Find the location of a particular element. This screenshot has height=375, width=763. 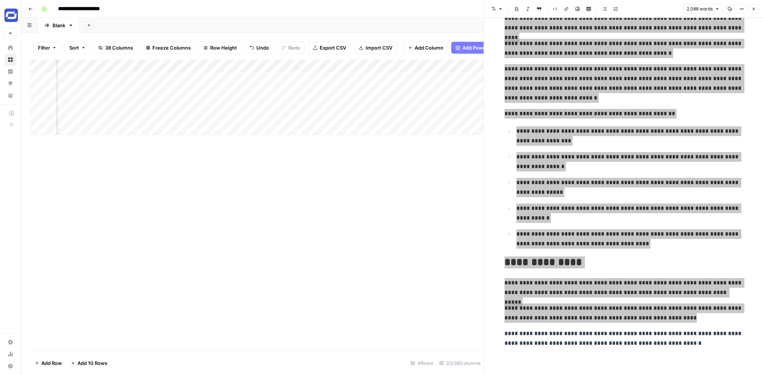

button: 2,088 words is located at coordinates (703, 9).